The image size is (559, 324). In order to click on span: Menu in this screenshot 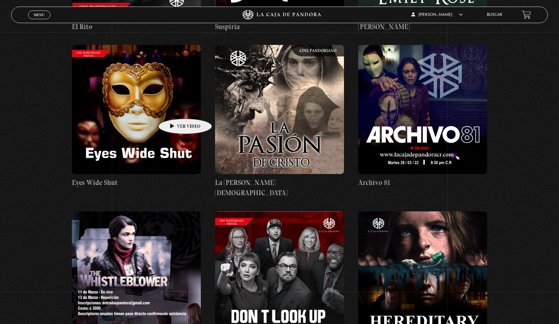, I will do `click(39, 15)`.